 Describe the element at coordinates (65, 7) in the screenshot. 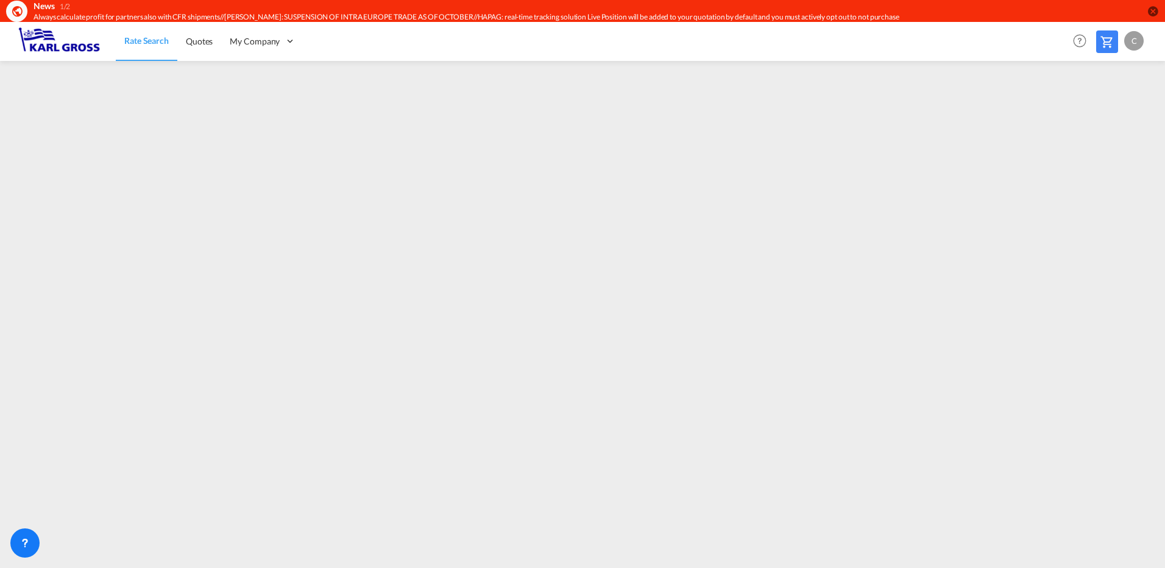

I see `div: 1/2` at that location.